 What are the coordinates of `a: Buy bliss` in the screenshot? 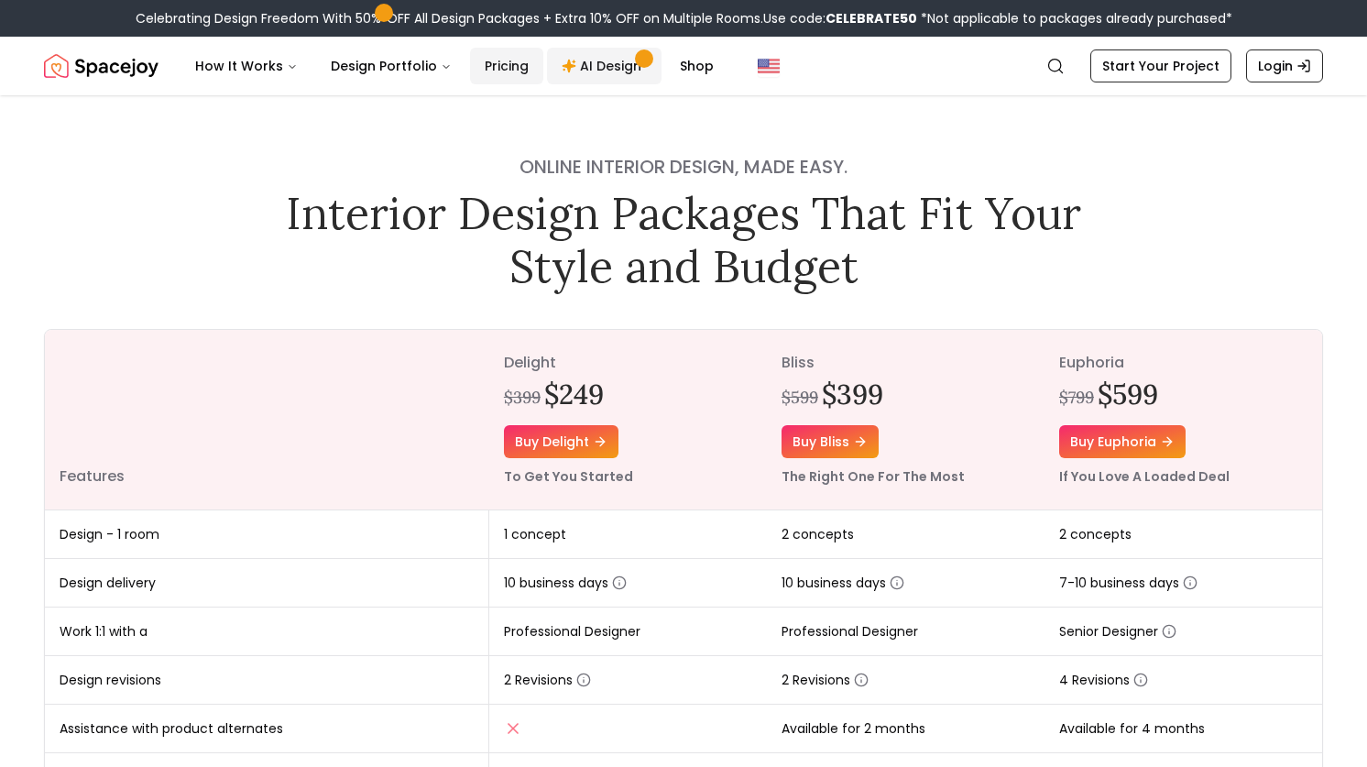 It's located at (830, 442).